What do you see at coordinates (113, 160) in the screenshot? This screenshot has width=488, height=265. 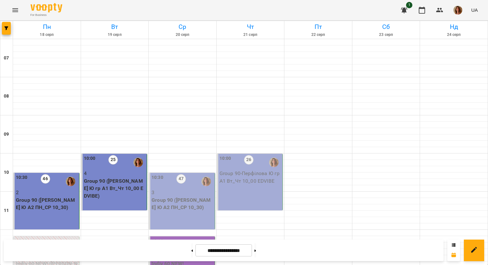 I see `label: 25` at bounding box center [113, 160].